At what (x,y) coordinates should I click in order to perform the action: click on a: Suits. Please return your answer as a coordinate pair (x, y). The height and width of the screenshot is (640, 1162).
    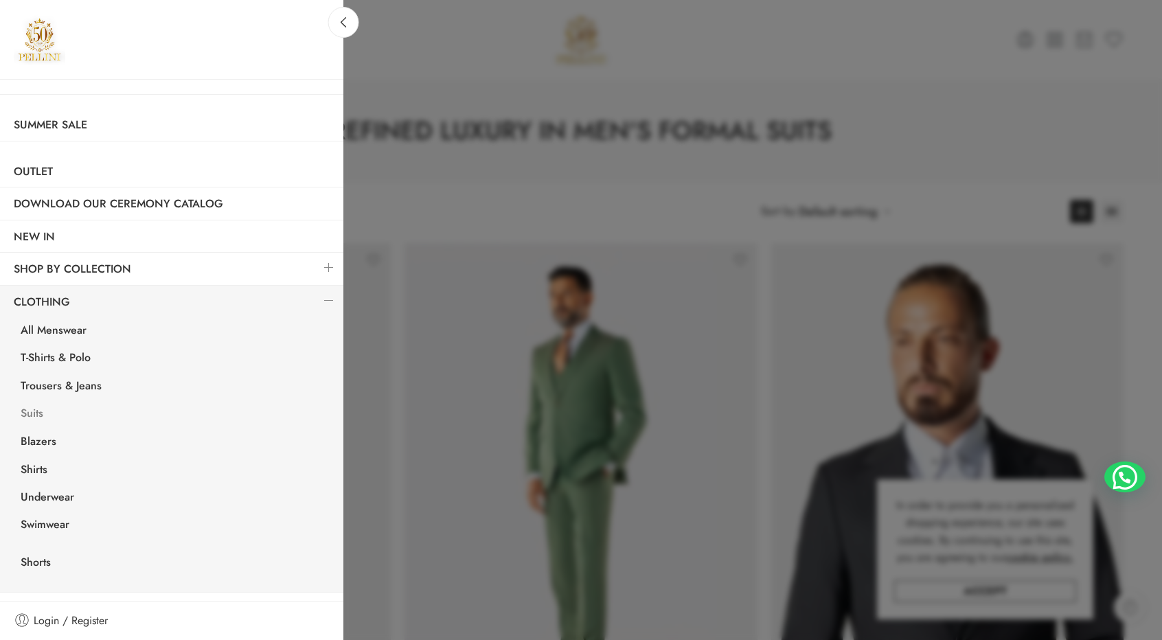
    Looking at the image, I should click on (175, 415).